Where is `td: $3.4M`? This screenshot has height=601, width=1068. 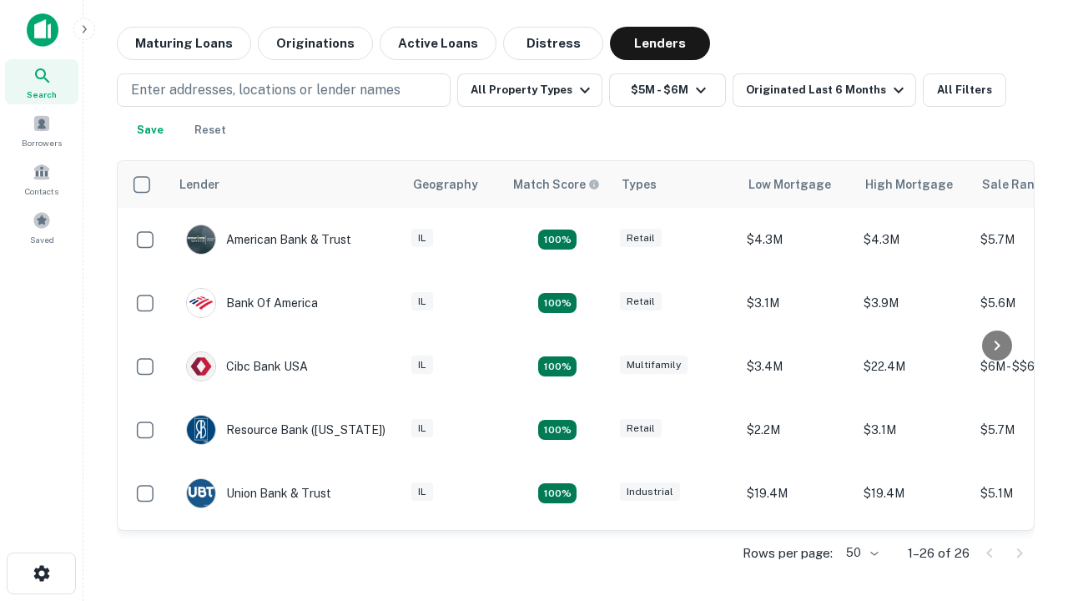
td: $3.4M is located at coordinates (797, 366).